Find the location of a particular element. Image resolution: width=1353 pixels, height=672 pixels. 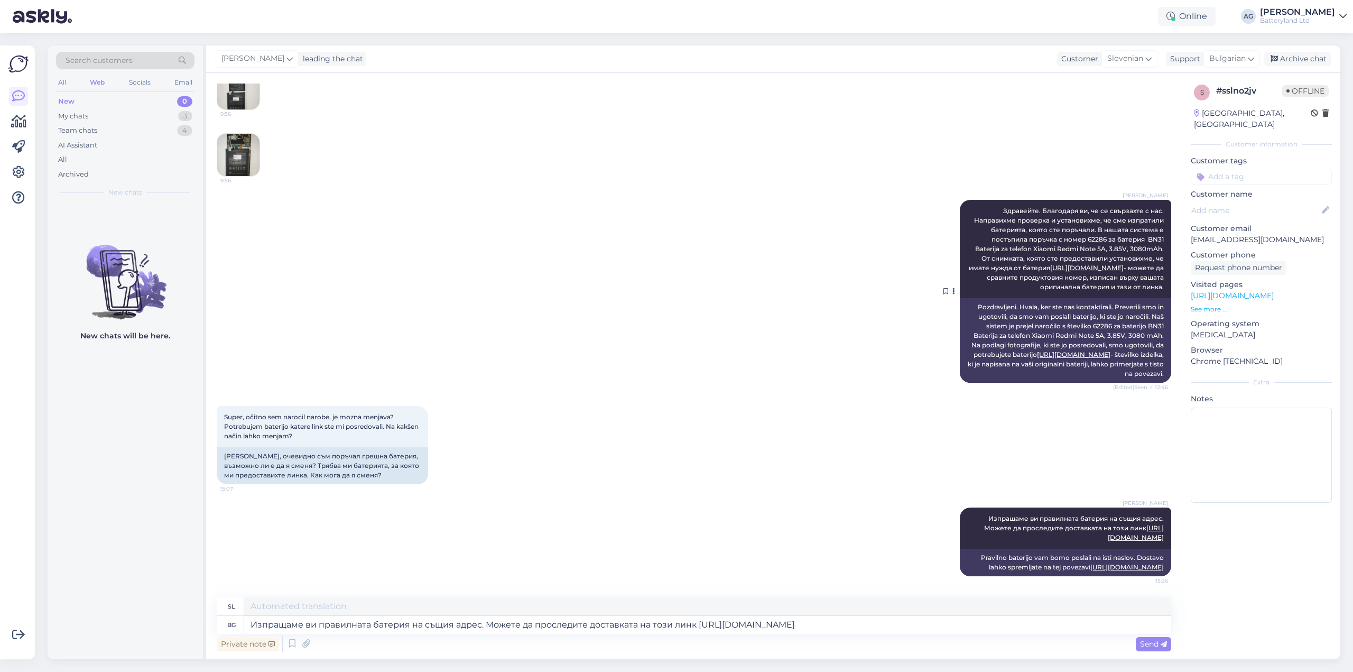

span: Search customers is located at coordinates (99, 60).